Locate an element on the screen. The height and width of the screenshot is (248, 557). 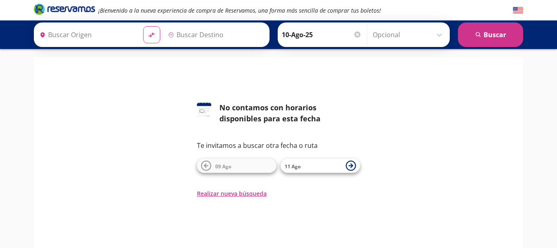
input: Elegir Fecha is located at coordinates (322, 35).